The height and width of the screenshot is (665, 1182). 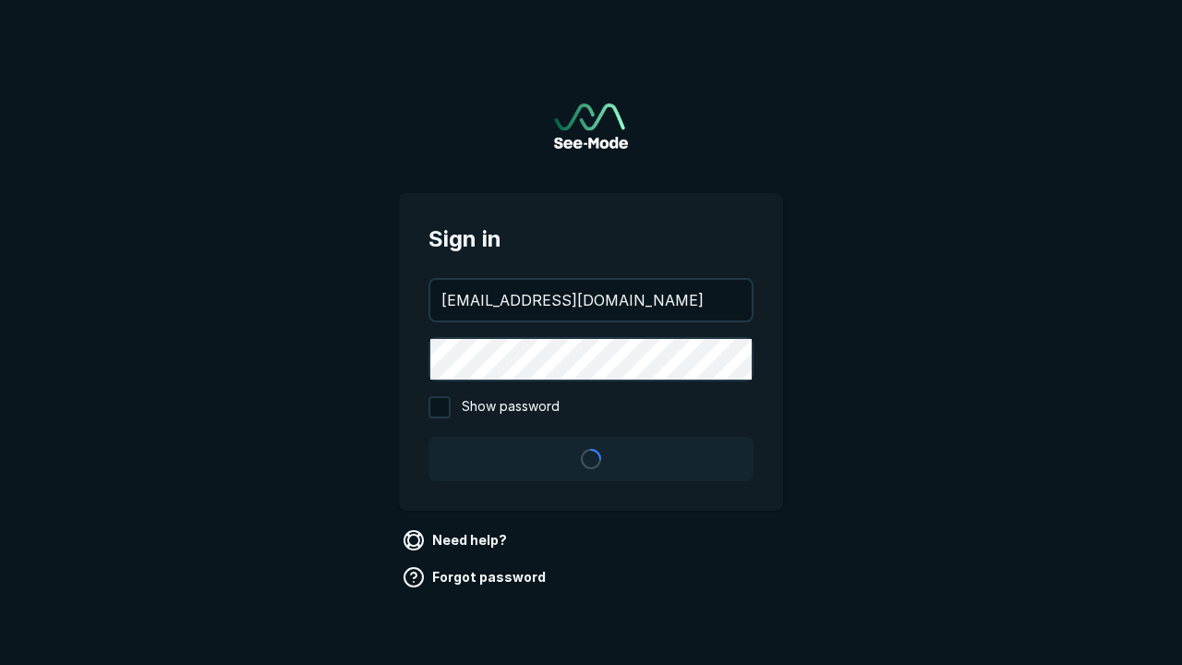 What do you see at coordinates (456, 540) in the screenshot?
I see `a: Need help?` at bounding box center [456, 540].